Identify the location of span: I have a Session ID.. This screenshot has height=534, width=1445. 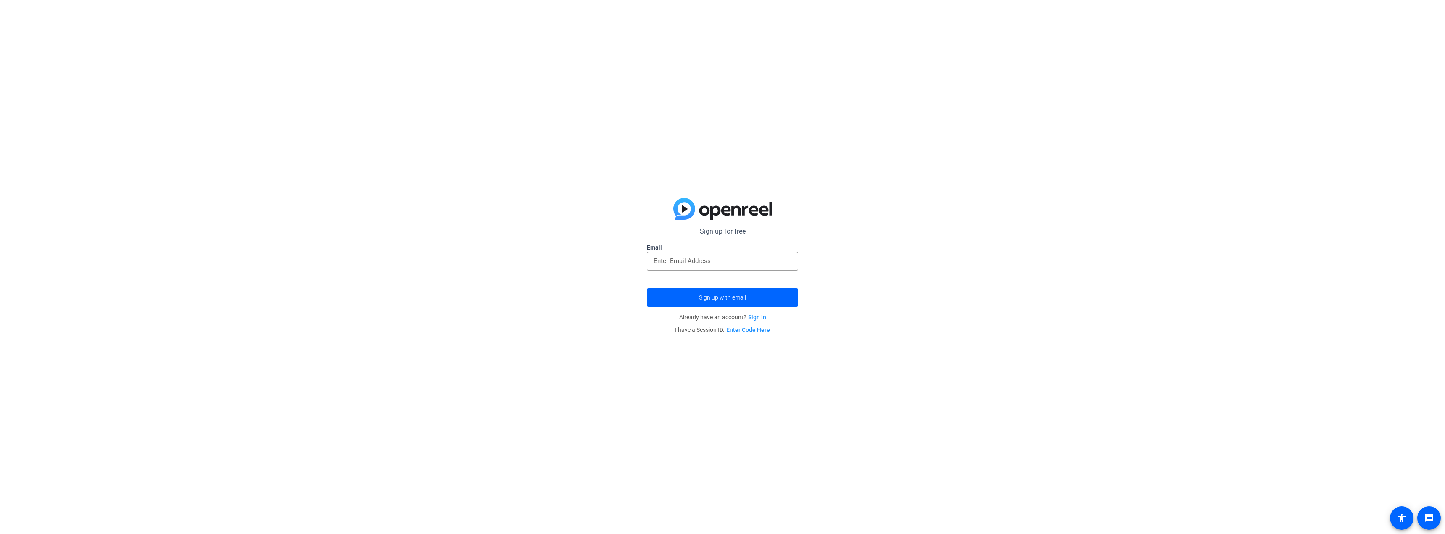
(723, 330).